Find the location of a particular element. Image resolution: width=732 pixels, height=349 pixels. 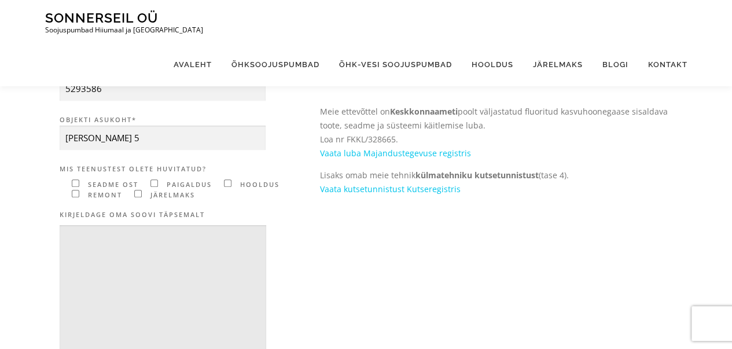

a: Kontakt is located at coordinates (663, 64).